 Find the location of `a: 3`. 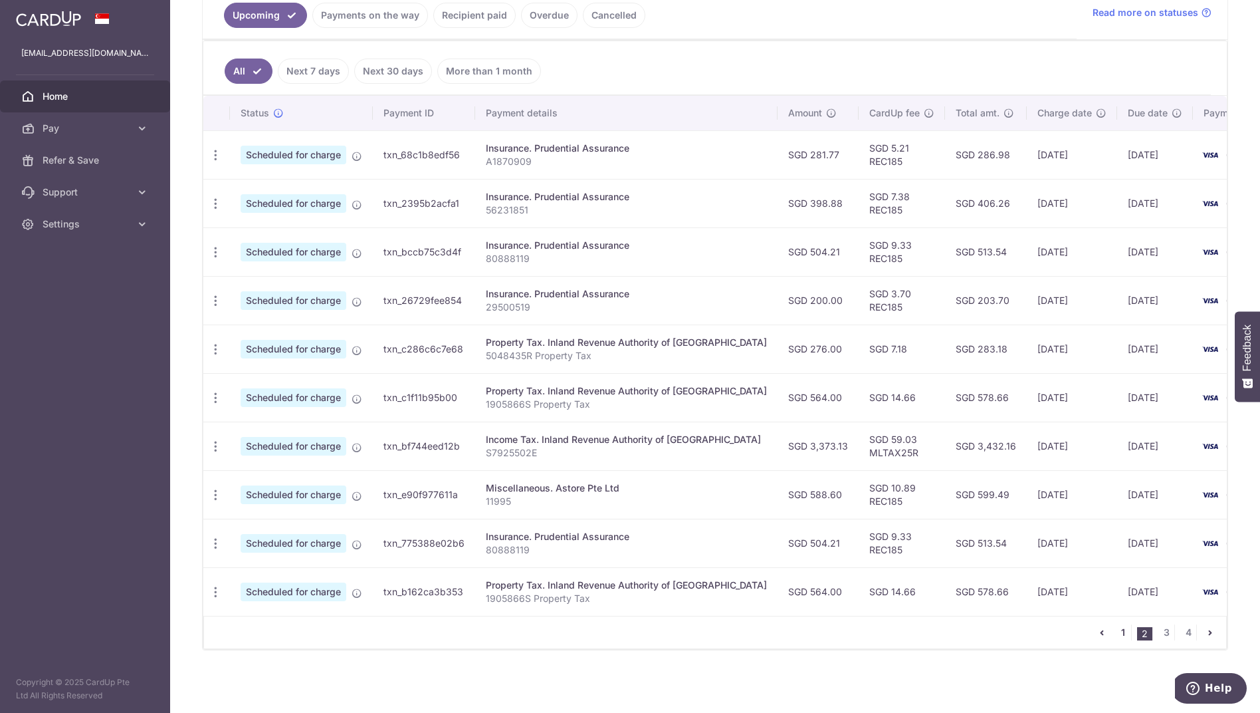

a: 3 is located at coordinates (1167, 632).